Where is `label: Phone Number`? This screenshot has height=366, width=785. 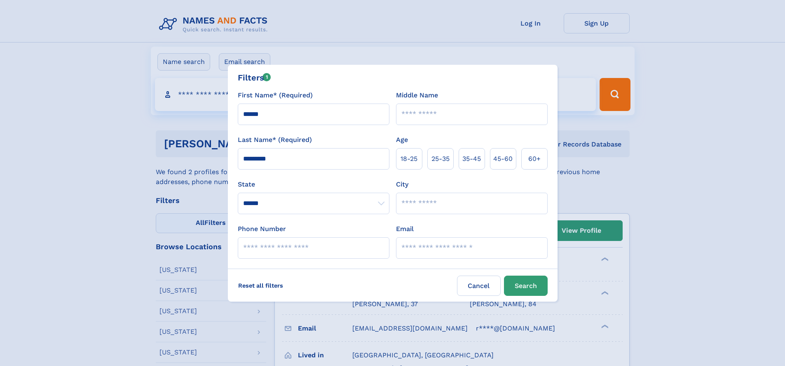 label: Phone Number is located at coordinates (262, 229).